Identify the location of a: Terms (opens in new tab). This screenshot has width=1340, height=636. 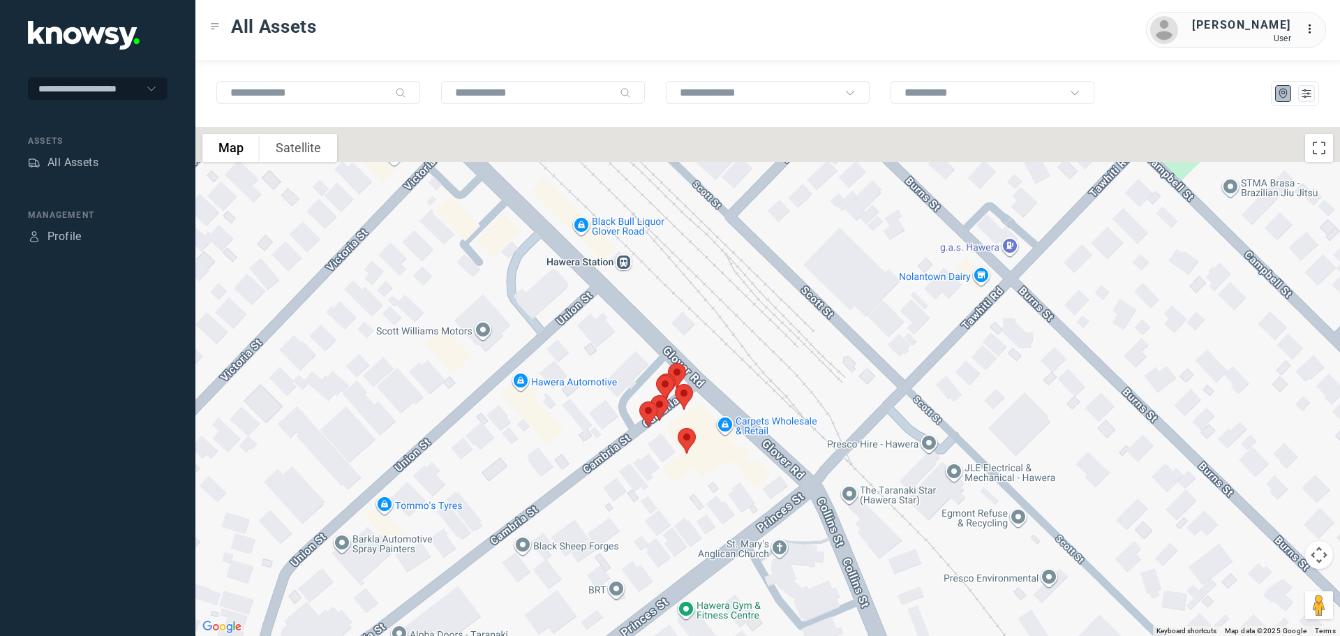
(1326, 630).